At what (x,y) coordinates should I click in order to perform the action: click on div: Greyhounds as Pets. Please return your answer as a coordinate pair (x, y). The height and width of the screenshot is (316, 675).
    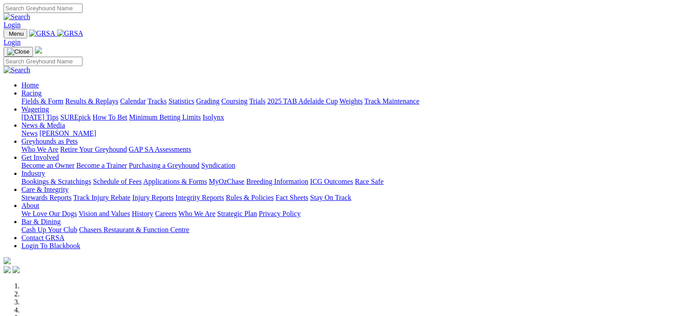
    Looking at the image, I should click on (346, 149).